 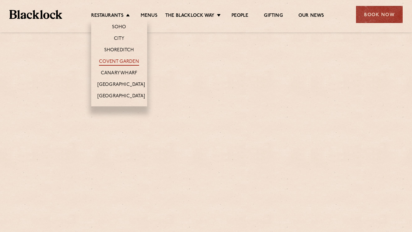 What do you see at coordinates (190, 16) in the screenshot?
I see `a: The Blacklock Way` at bounding box center [190, 16].